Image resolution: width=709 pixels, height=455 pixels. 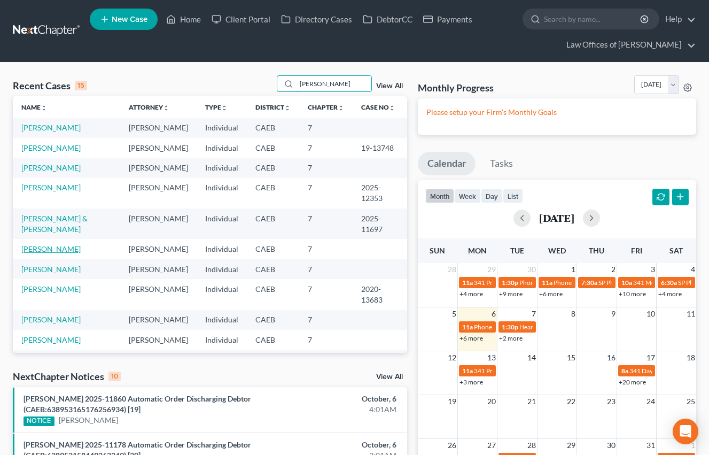 I want to click on div: 10, so click(x=114, y=376).